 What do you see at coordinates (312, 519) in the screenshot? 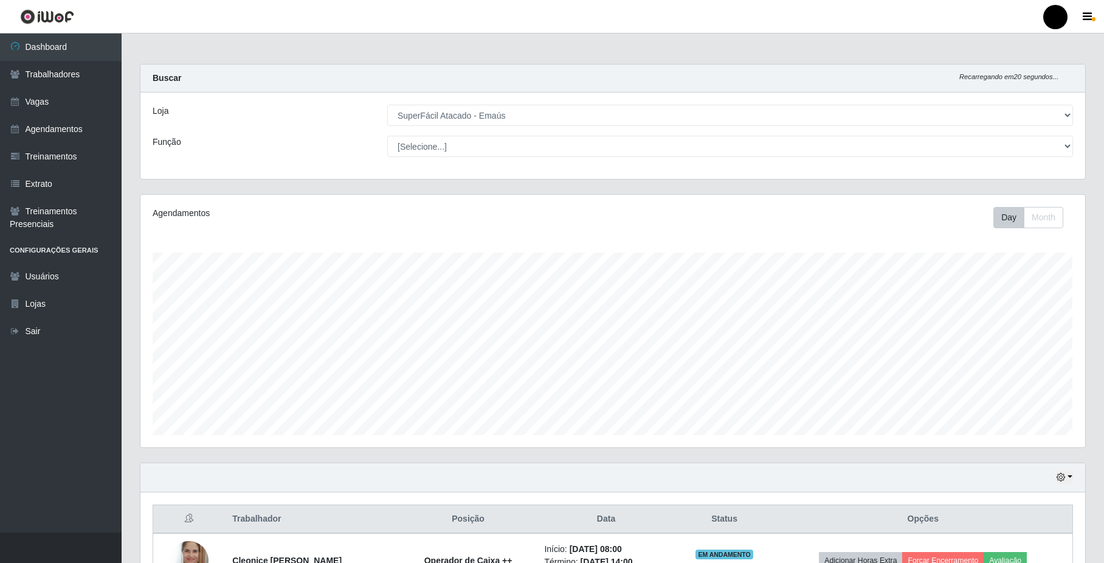
I see `th: Trabalhador` at bounding box center [312, 519].